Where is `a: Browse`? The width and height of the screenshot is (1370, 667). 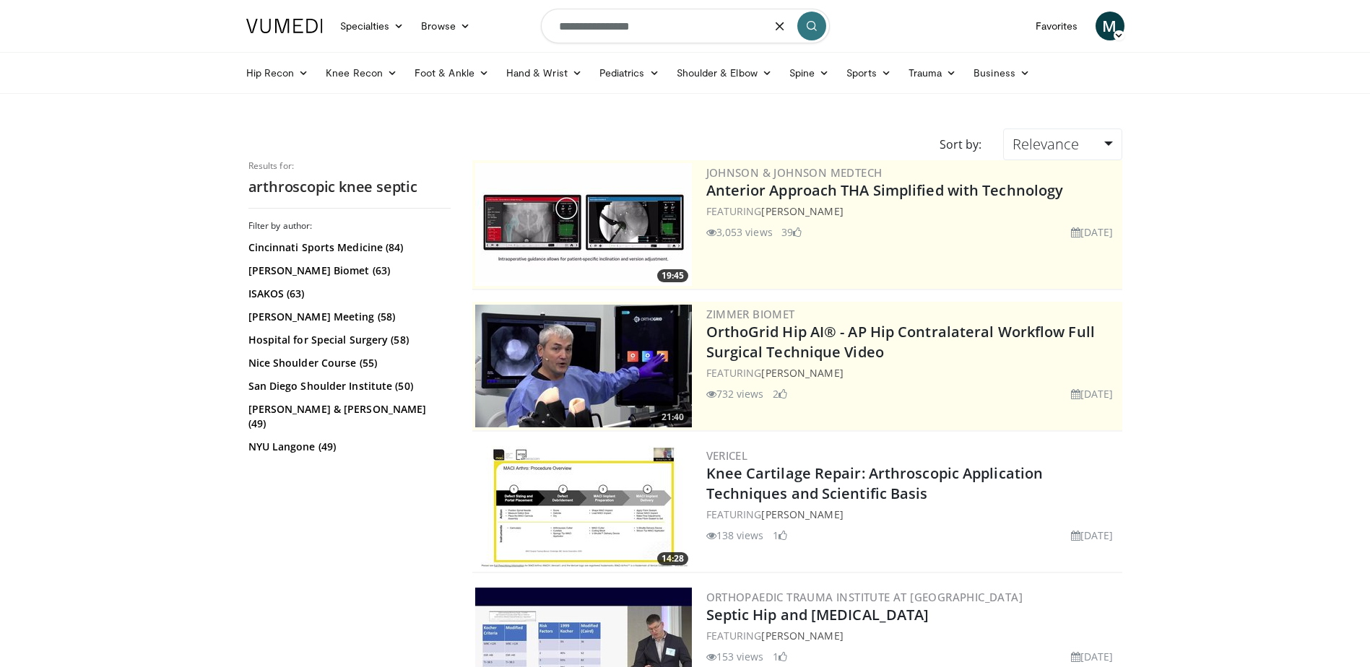 a: Browse is located at coordinates (446, 26).